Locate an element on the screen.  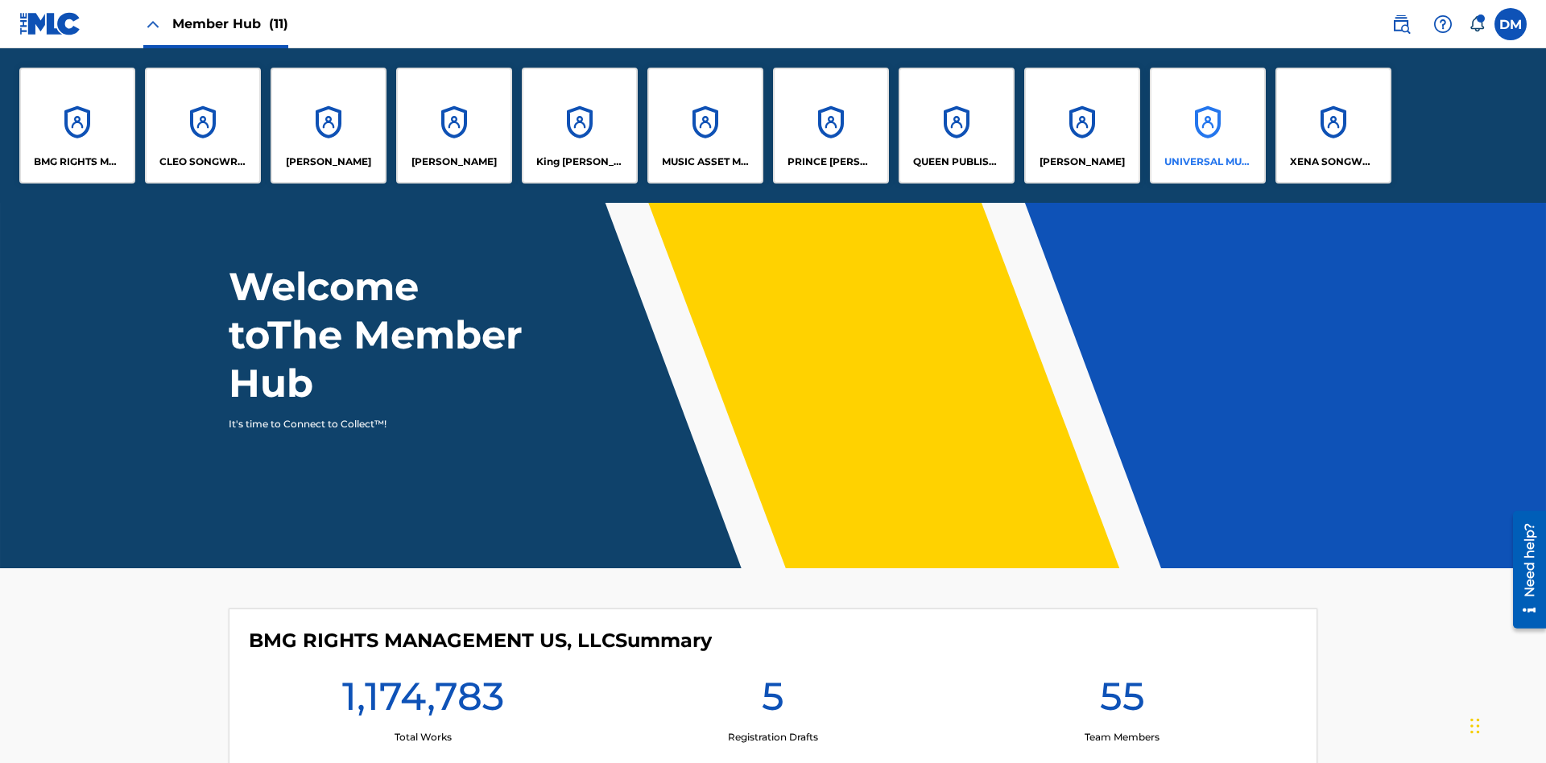
h1: 1,174,783 is located at coordinates (423, 701).